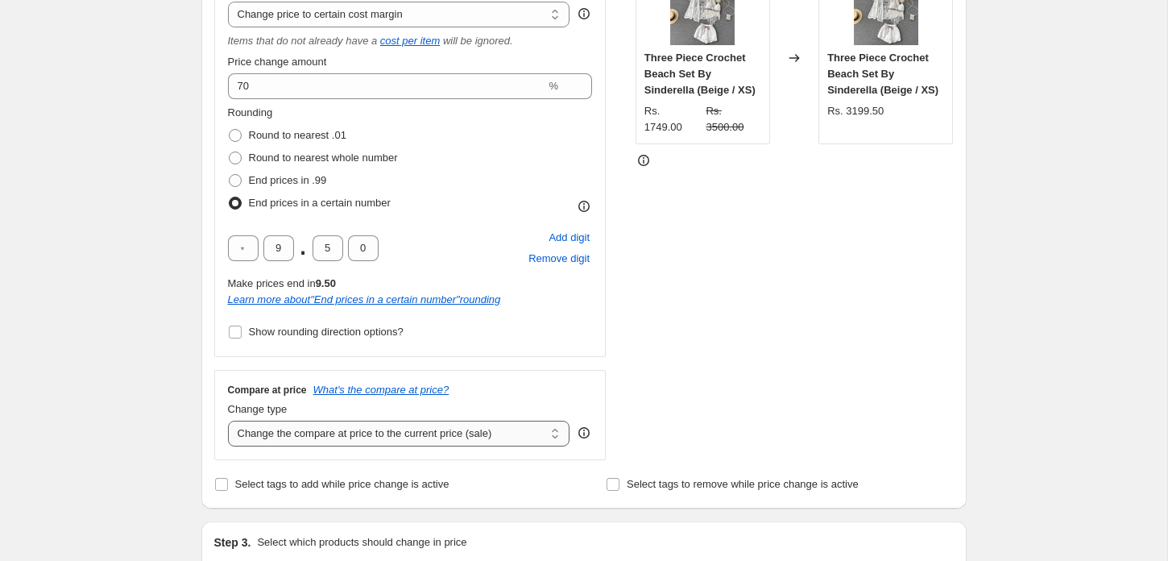 This screenshot has width=1168, height=561. What do you see at coordinates (387, 86) in the screenshot?
I see `input: 50` at bounding box center [387, 86].